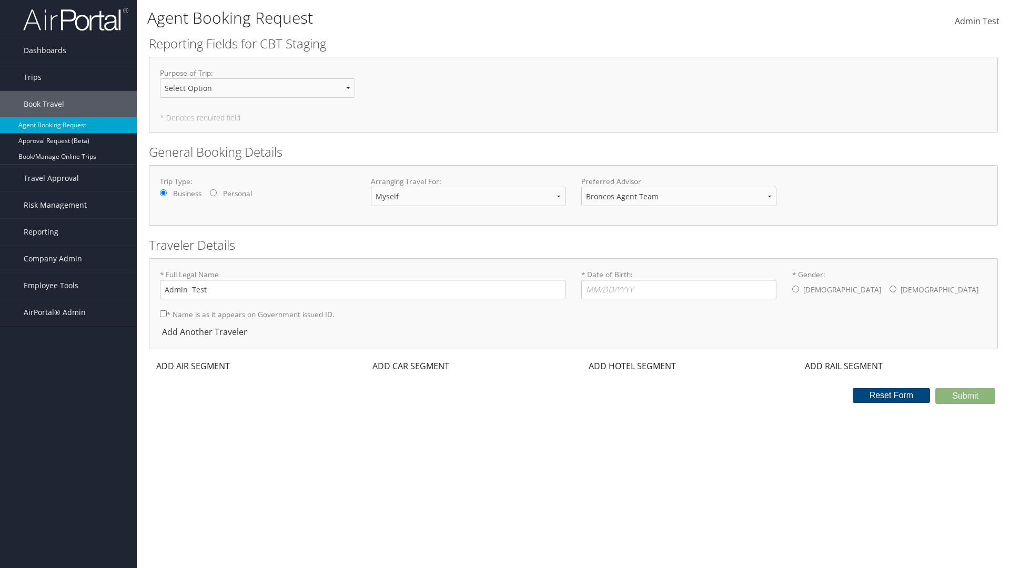 The height and width of the screenshot is (568, 1010). What do you see at coordinates (977, 22) in the screenshot?
I see `a: Admin Test` at bounding box center [977, 22].